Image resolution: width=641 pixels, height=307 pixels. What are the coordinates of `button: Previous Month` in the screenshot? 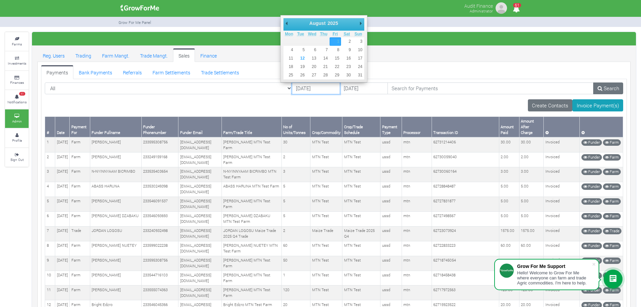 It's located at (287, 23).